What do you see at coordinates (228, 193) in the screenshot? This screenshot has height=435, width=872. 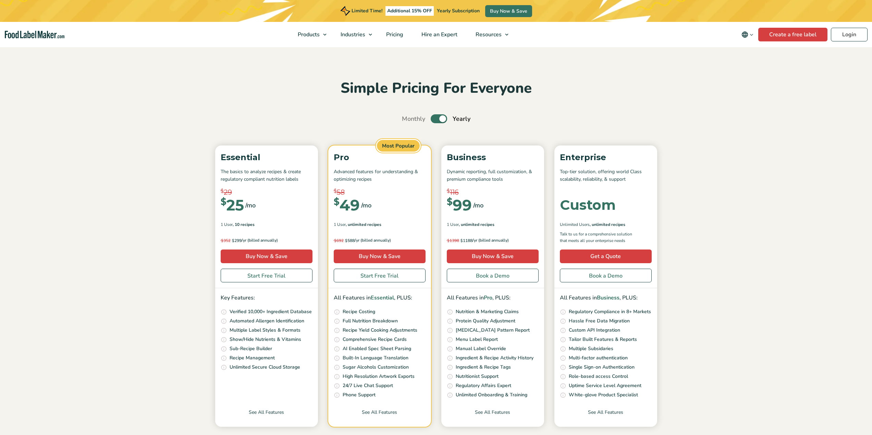 I see `span: 29` at bounding box center [228, 193].